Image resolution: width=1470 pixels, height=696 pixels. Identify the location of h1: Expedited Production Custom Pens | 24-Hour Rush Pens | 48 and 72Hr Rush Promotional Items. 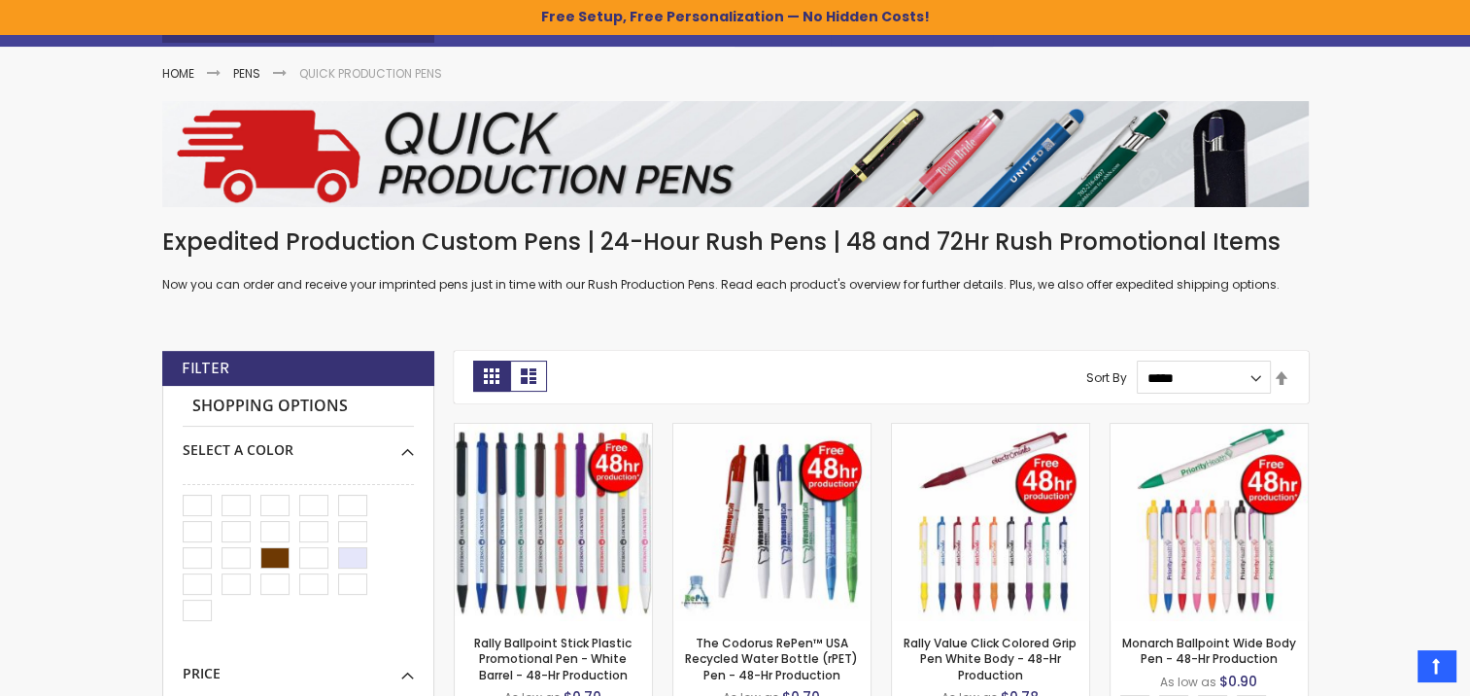
(736, 242).